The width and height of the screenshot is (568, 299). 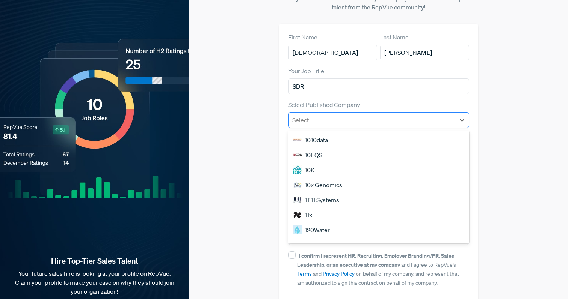 I want to click on input: Last Name, so click(x=424, y=53).